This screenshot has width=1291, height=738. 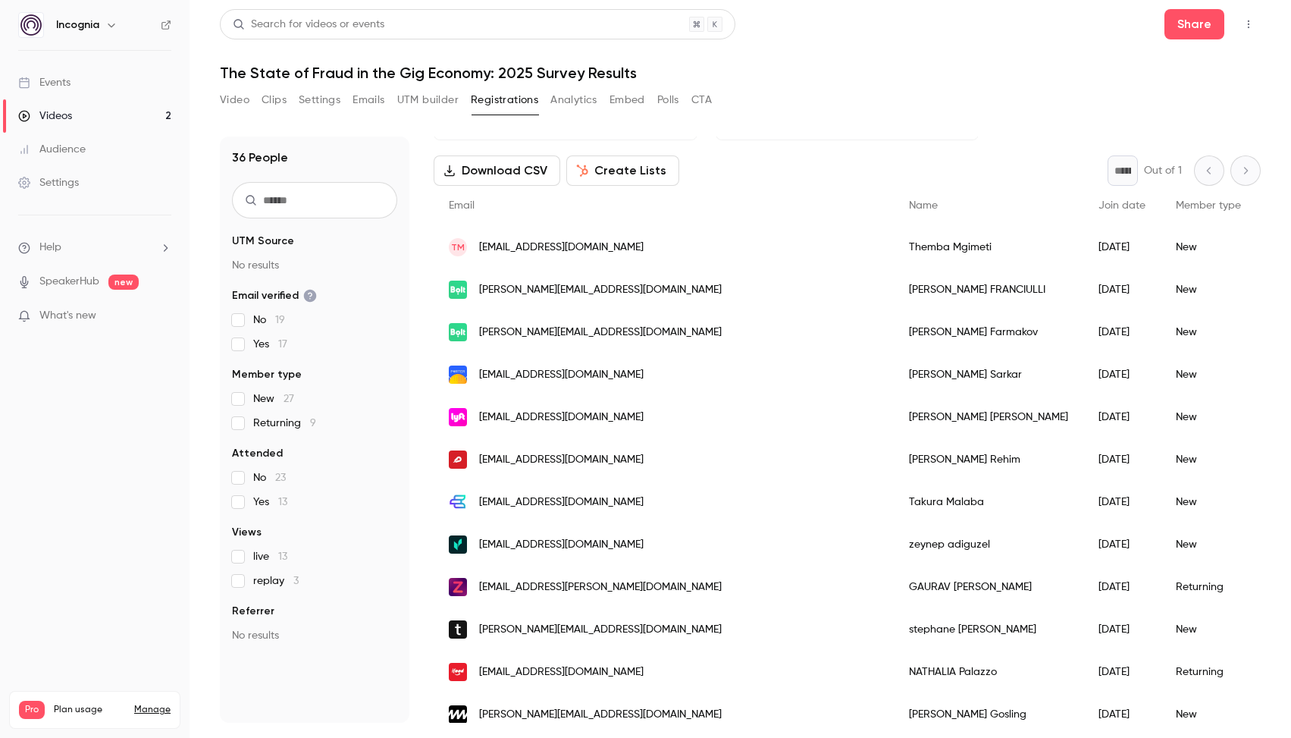 I want to click on h1: The State of Fraud in the Gig Economy: 2025 Survey Results, so click(x=740, y=73).